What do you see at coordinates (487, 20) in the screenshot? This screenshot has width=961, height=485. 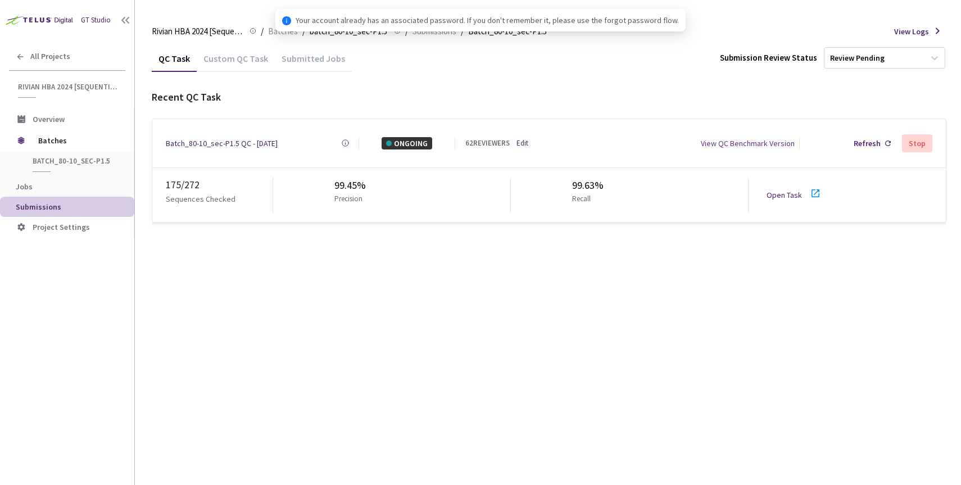 I see `span: Your account already has an associated password. If you don't remember it, please use the forgot ...` at bounding box center [487, 20].